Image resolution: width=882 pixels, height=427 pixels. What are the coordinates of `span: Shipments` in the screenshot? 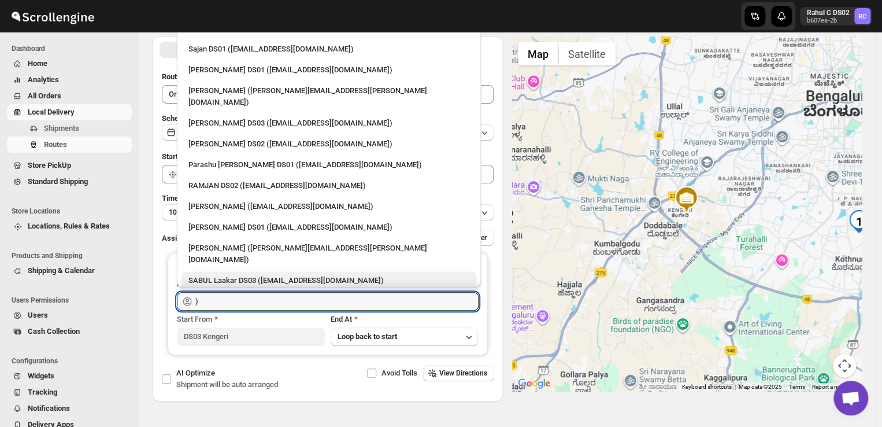 It's located at (61, 128).